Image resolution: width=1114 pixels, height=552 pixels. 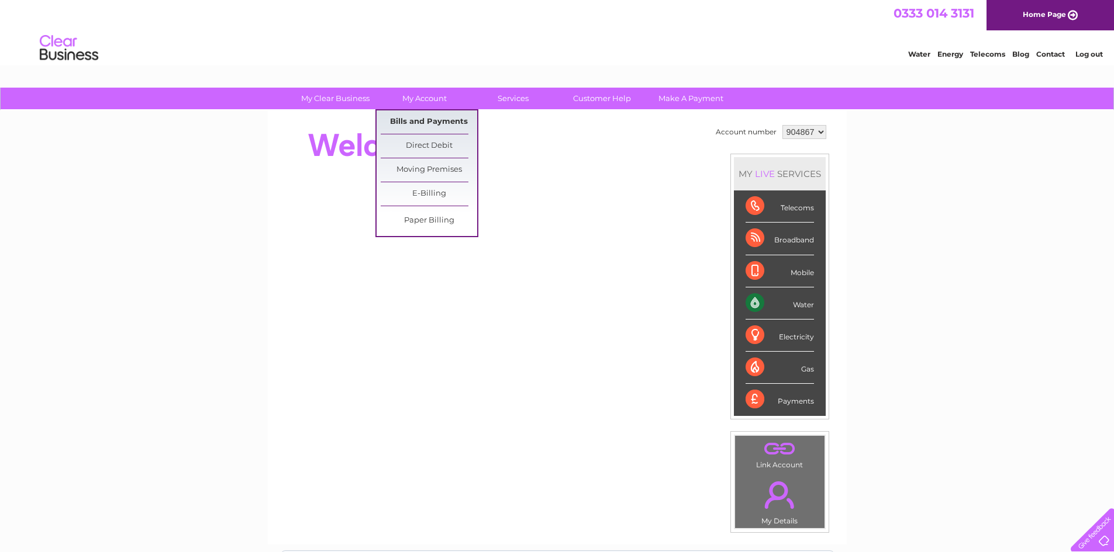 What do you see at coordinates (690, 98) in the screenshot?
I see `a: Make A Payment` at bounding box center [690, 98].